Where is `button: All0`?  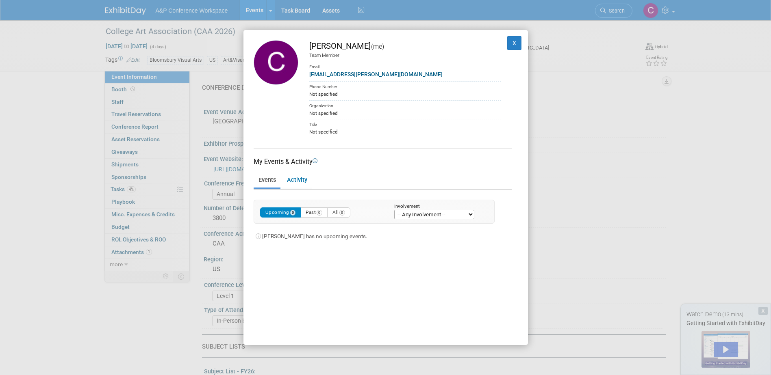
button: All0 is located at coordinates (338, 213).